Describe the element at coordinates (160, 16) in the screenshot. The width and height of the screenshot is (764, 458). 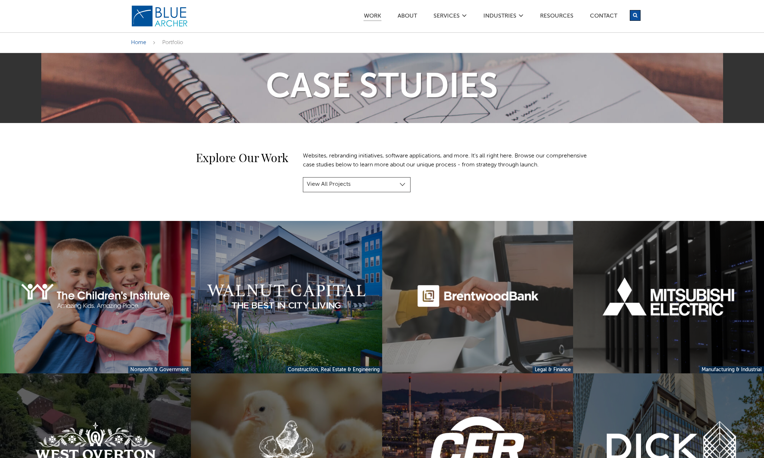
I see `img: Blue Archer Logo` at that location.